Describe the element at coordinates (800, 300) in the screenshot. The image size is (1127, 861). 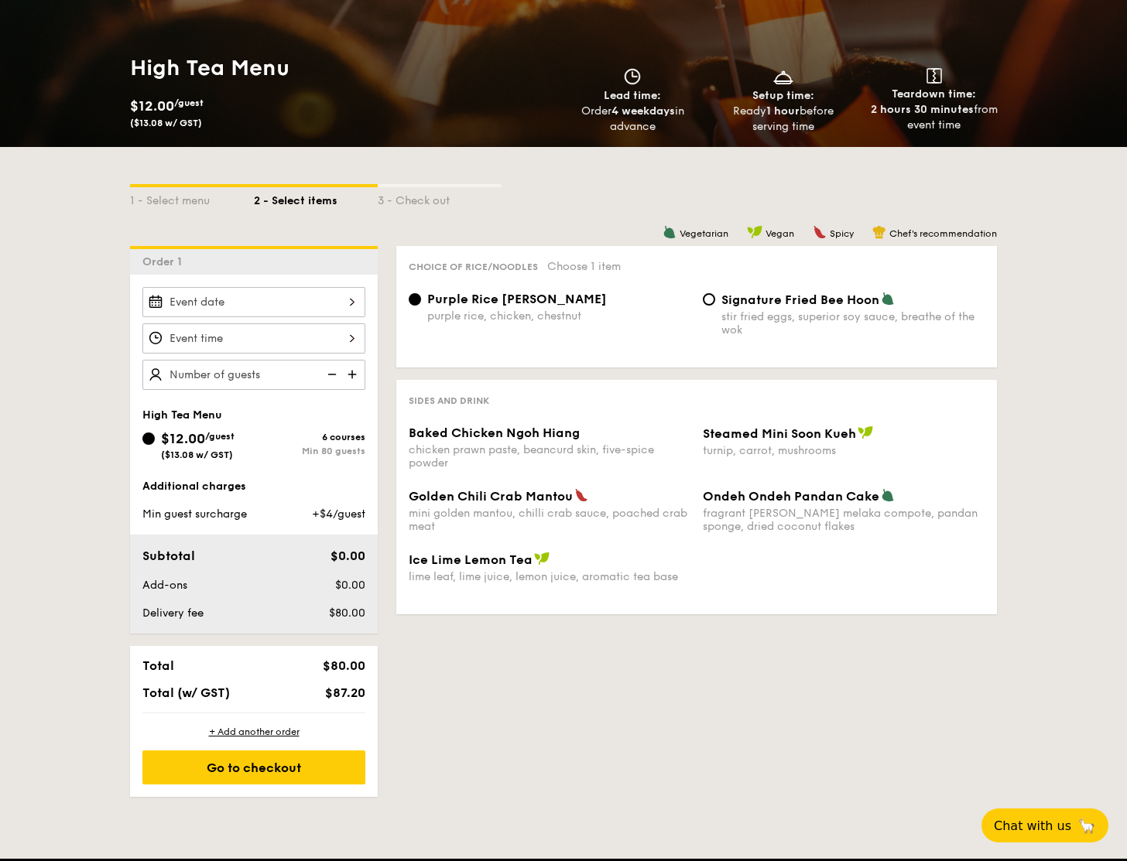
I see `span: Signature Fried Bee Hoon` at that location.